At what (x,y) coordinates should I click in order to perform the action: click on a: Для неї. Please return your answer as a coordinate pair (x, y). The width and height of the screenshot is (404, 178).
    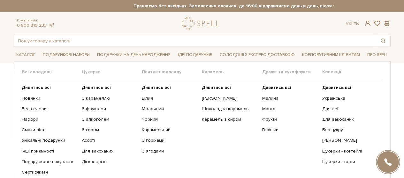
    Looking at the image, I should click on (349, 109).